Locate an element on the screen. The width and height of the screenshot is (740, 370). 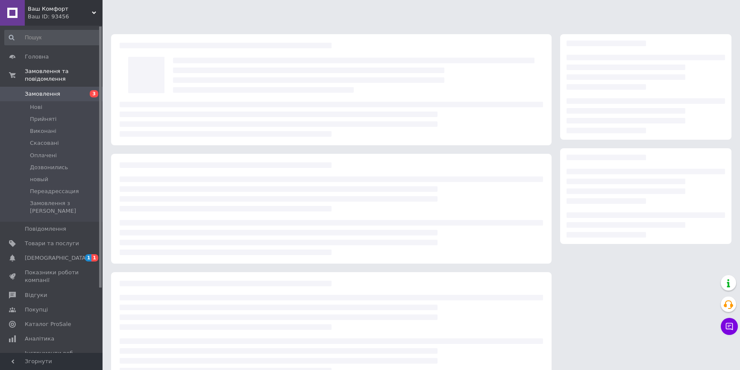
span: новый is located at coordinates (39, 180).